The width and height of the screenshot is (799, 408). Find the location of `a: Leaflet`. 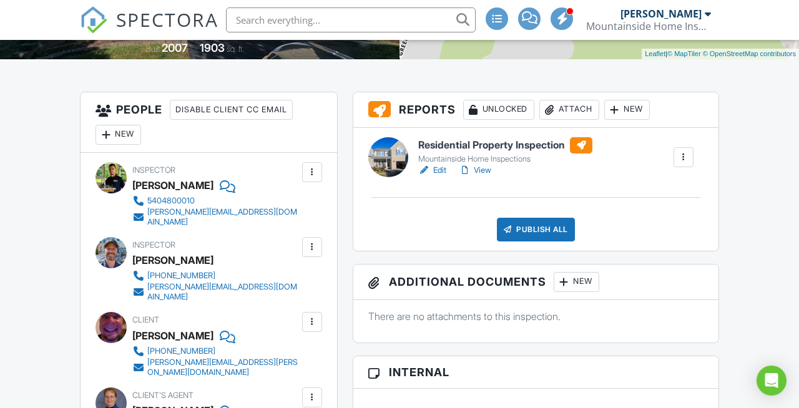

a: Leaflet is located at coordinates (655, 54).